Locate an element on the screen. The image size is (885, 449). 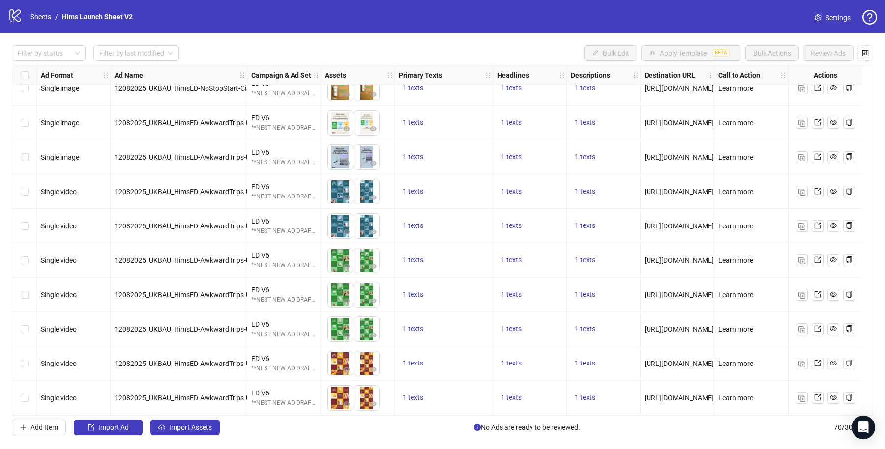
div: Resize Primary Texts column is located at coordinates (491, 75).